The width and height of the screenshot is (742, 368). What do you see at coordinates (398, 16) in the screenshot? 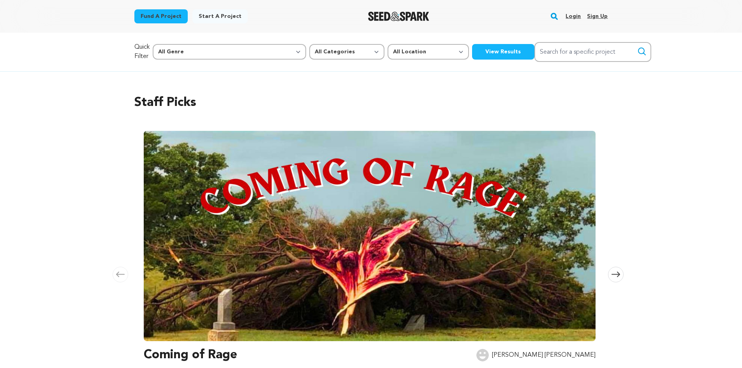
I see `img: Seed&Spark Logo Dark Mode` at bounding box center [398, 16].